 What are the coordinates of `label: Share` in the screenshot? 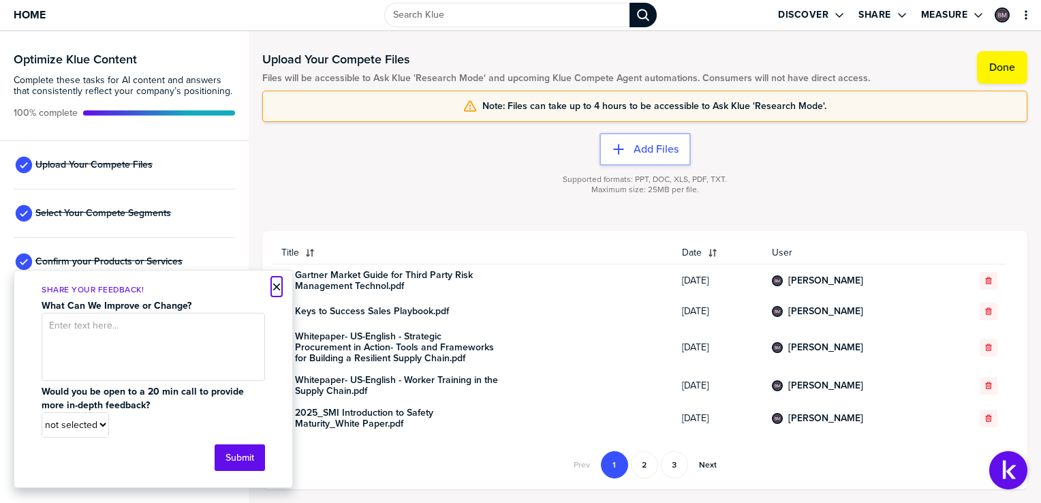 It's located at (875, 15).